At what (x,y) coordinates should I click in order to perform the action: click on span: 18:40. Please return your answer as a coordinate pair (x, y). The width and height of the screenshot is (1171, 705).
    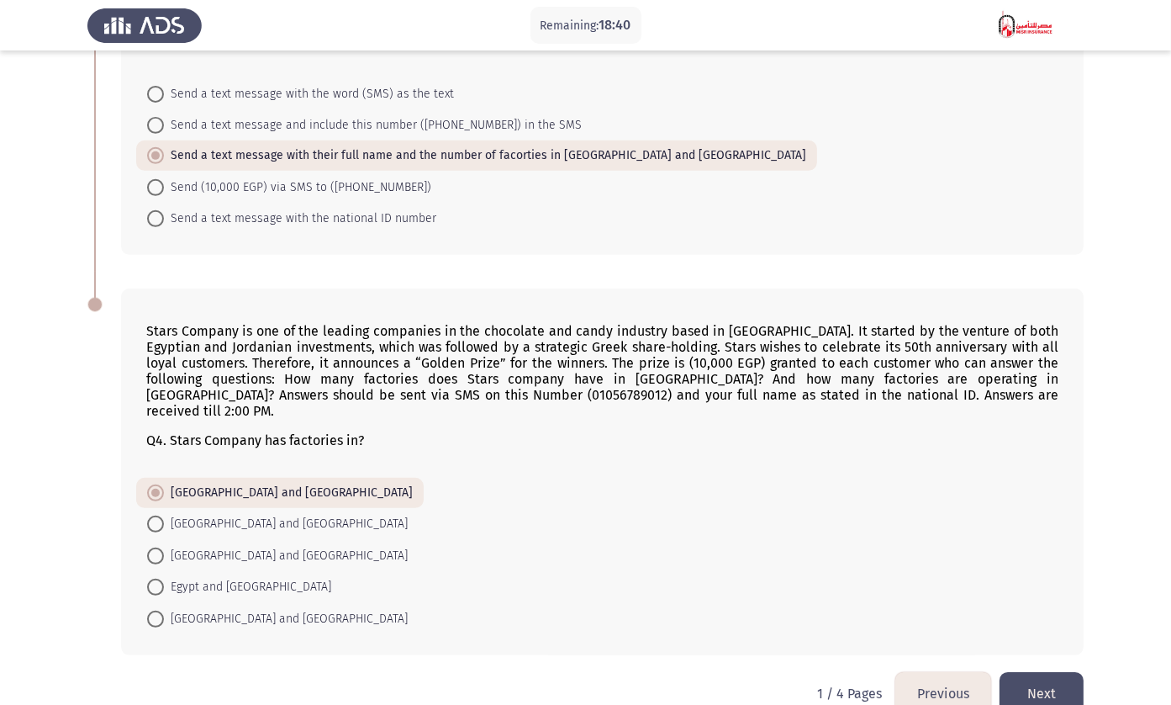
    Looking at the image, I should click on (616, 24).